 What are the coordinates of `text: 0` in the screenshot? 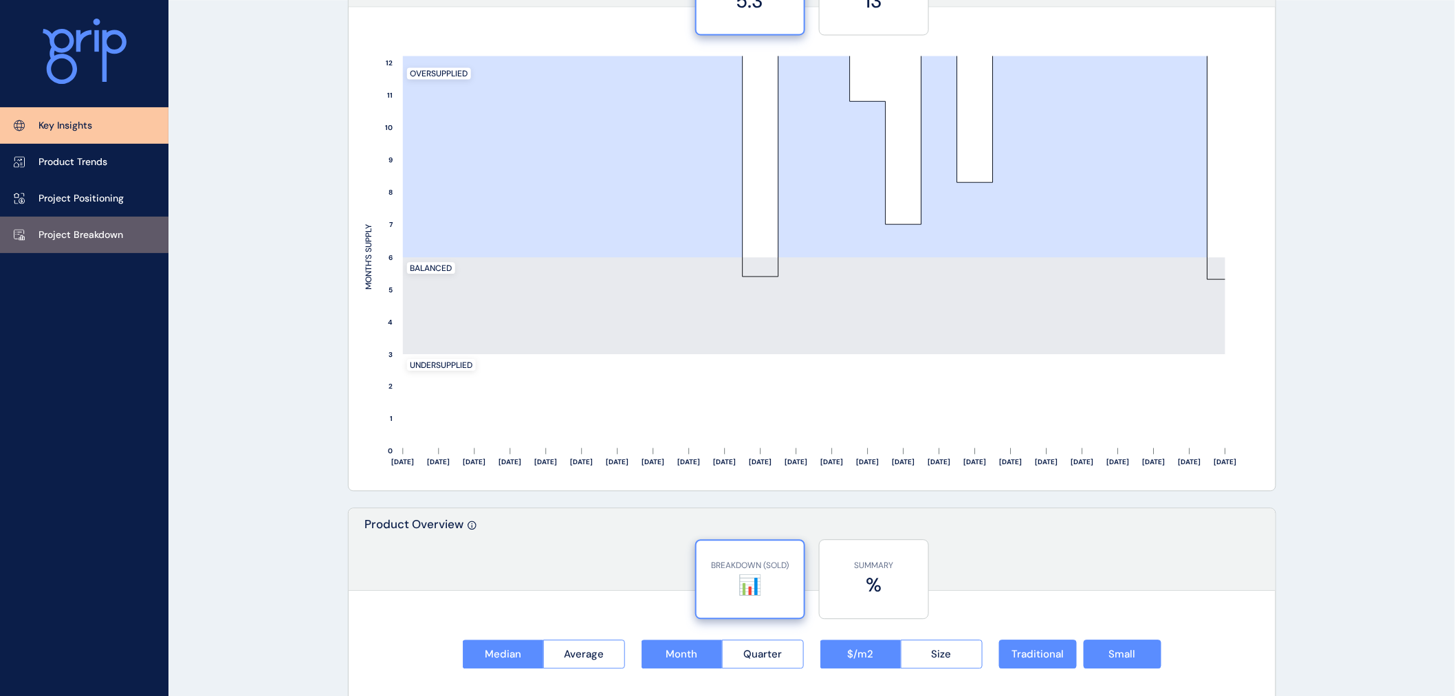 It's located at (390, 451).